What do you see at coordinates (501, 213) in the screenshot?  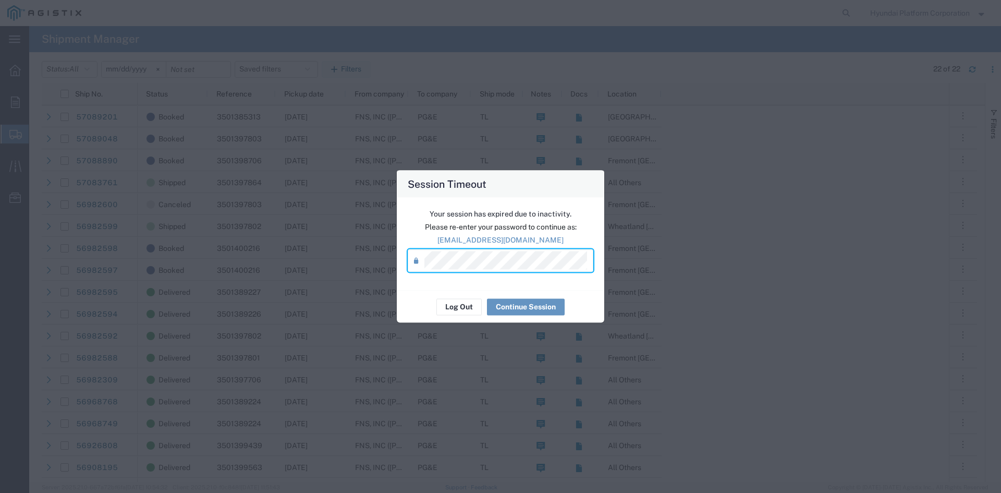 I see `p: Your session has expired due to inactivity.` at bounding box center [501, 213].